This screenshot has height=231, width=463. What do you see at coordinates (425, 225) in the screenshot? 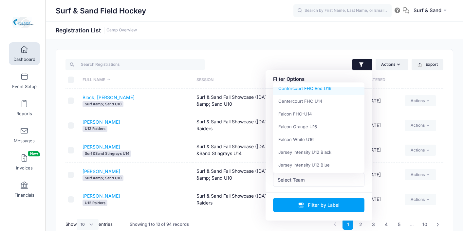
I see `a: 10` at bounding box center [425, 225].